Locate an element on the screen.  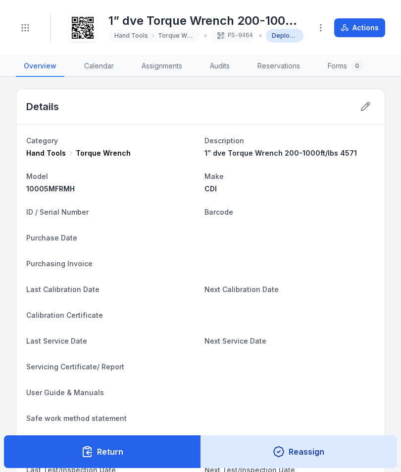
span: Make is located at coordinates (214, 176).